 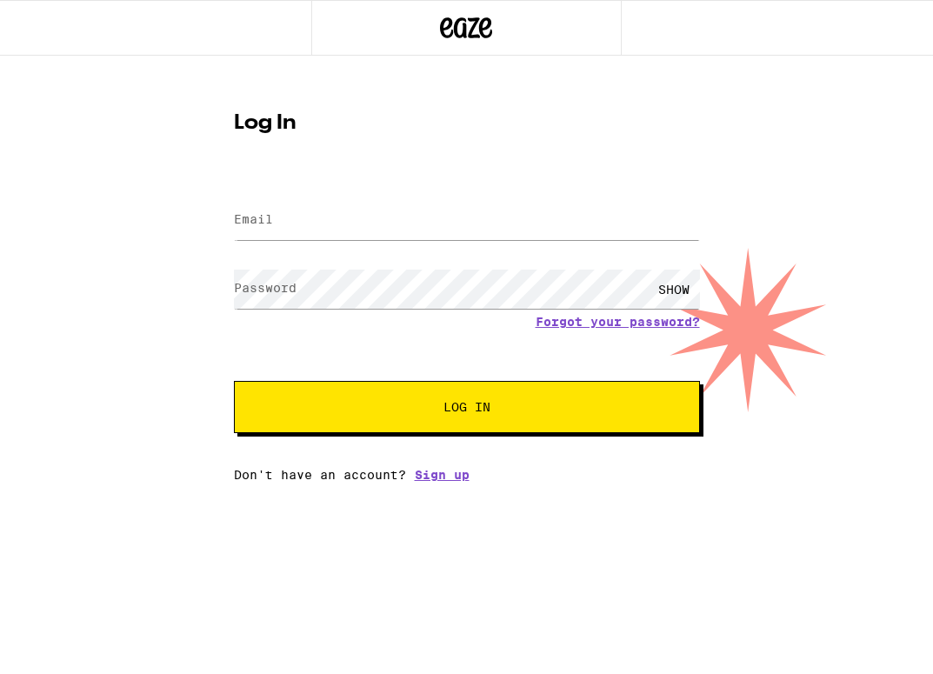 I want to click on input: Email, so click(x=467, y=220).